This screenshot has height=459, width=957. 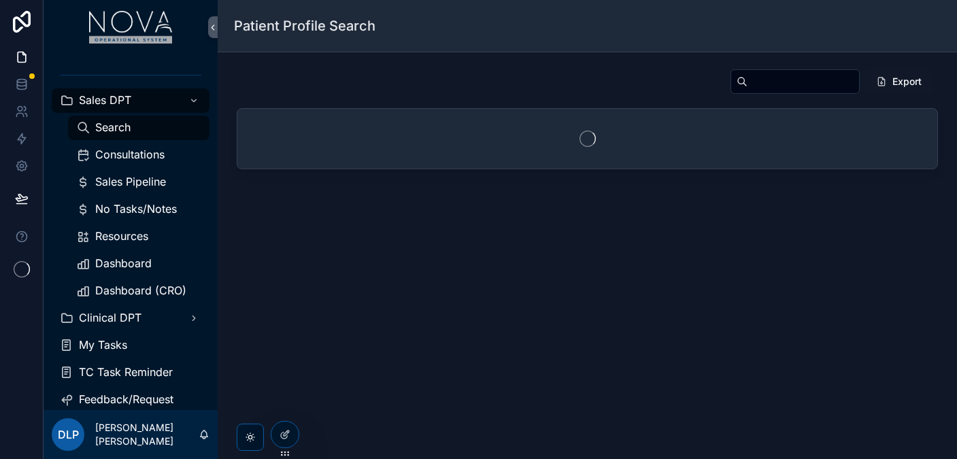 What do you see at coordinates (130, 154) in the screenshot?
I see `span: Consultations` at bounding box center [130, 154].